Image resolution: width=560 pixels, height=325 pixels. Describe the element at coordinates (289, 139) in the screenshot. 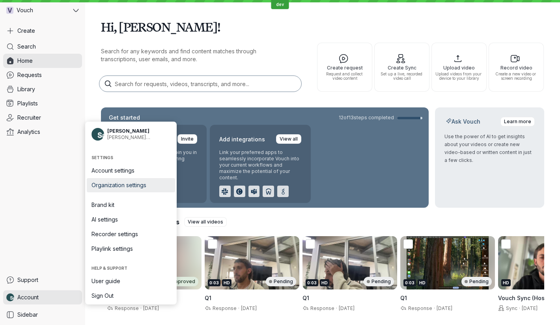

I see `span: View all` at that location.